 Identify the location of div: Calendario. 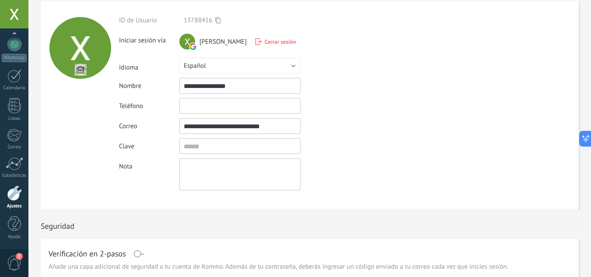
(14, 88).